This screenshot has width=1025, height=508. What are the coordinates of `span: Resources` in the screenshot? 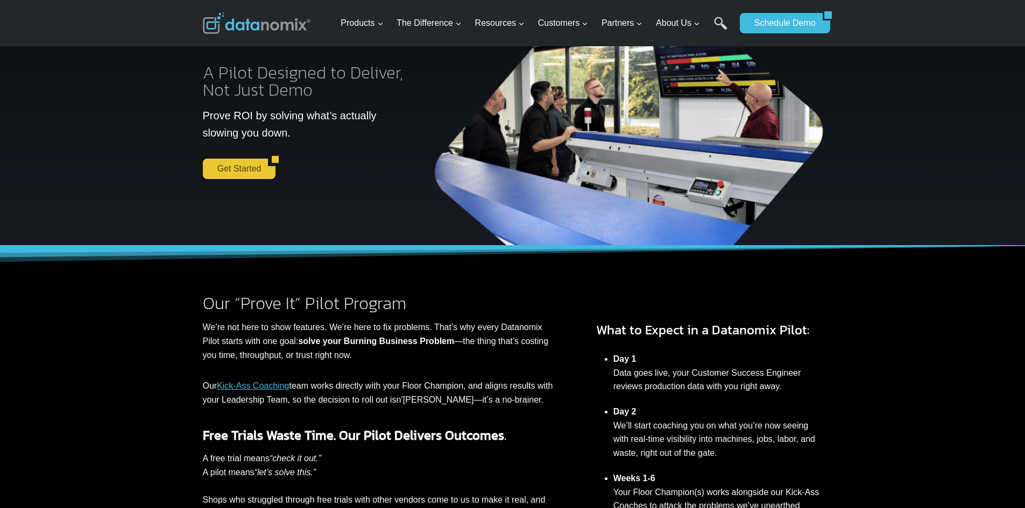 It's located at (500, 23).